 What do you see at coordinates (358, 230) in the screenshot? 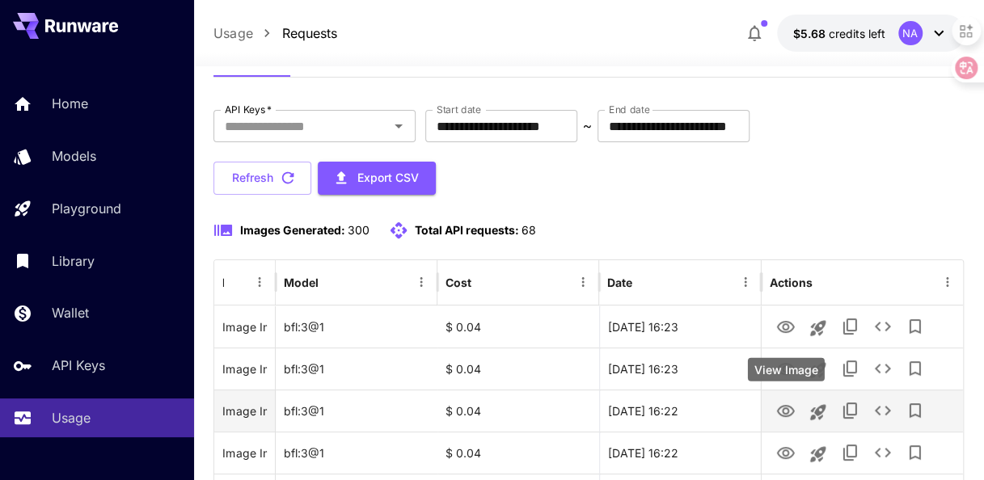
I see `span: 300` at bounding box center [358, 230].